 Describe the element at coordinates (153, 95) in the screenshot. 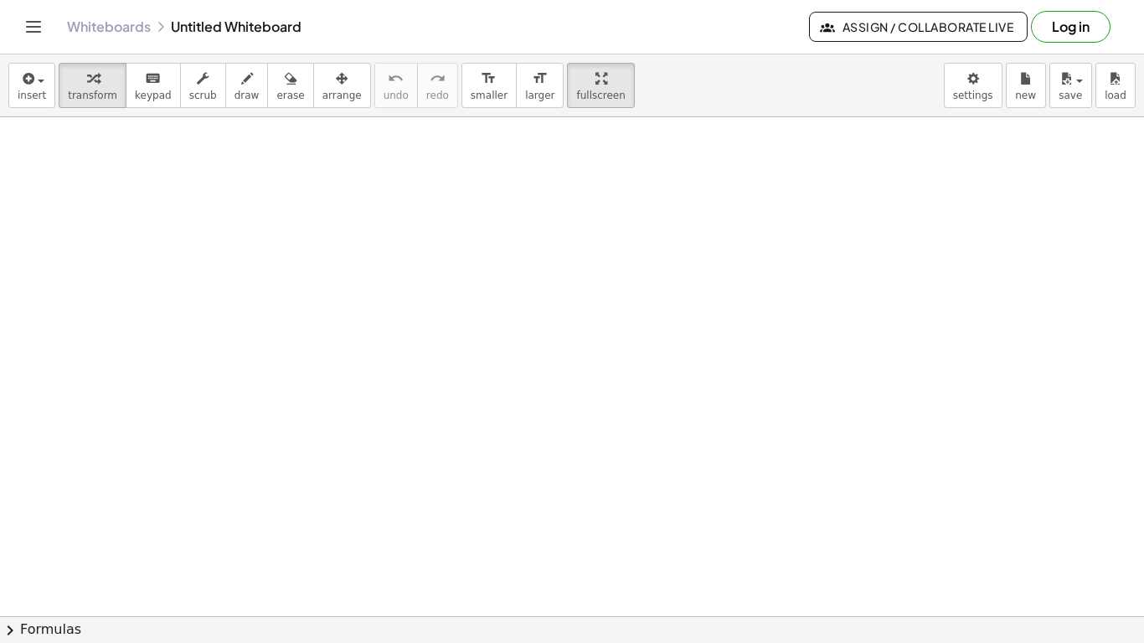

I see `span: keypad` at that location.